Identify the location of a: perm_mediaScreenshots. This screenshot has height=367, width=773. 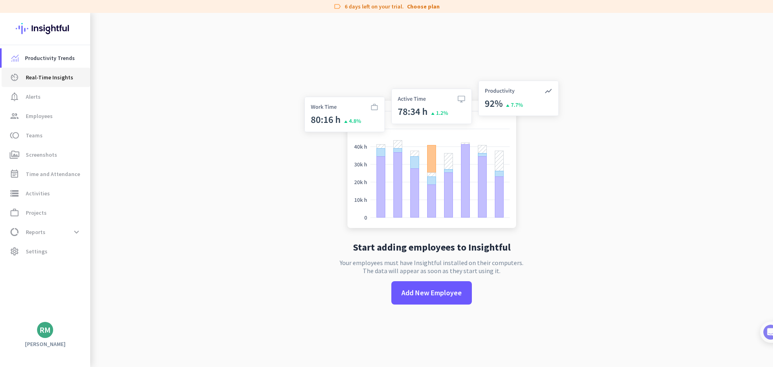
(46, 155).